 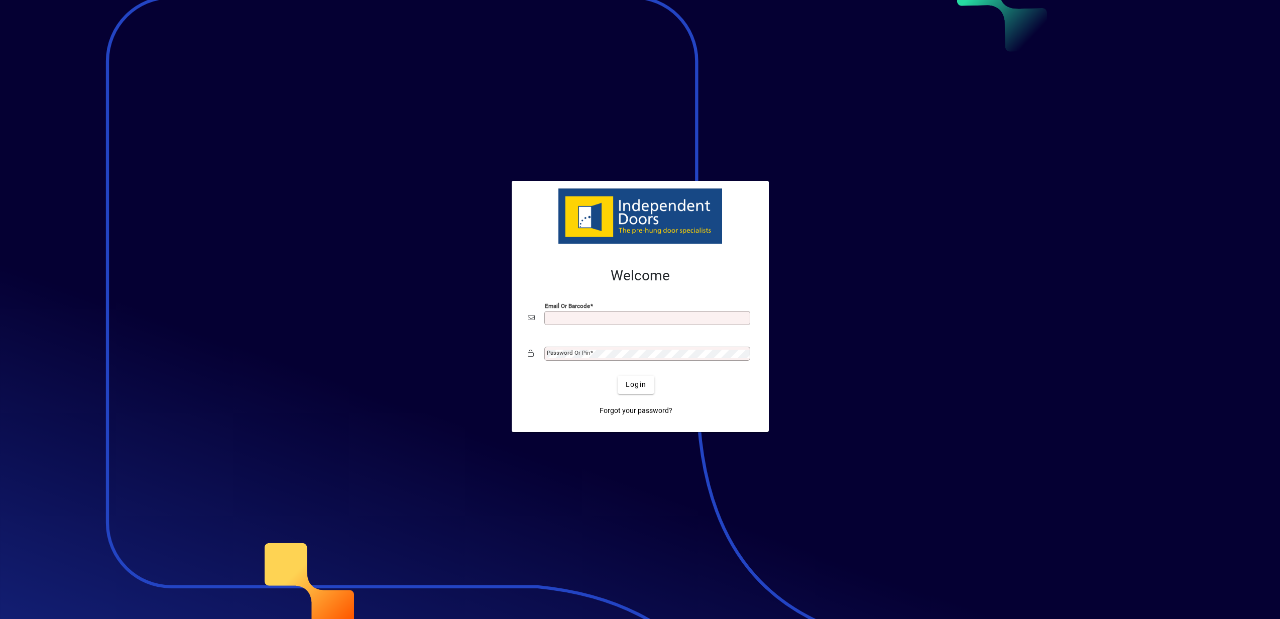 What do you see at coordinates (567, 305) in the screenshot?
I see `mat-label: Email or Barcode` at bounding box center [567, 305].